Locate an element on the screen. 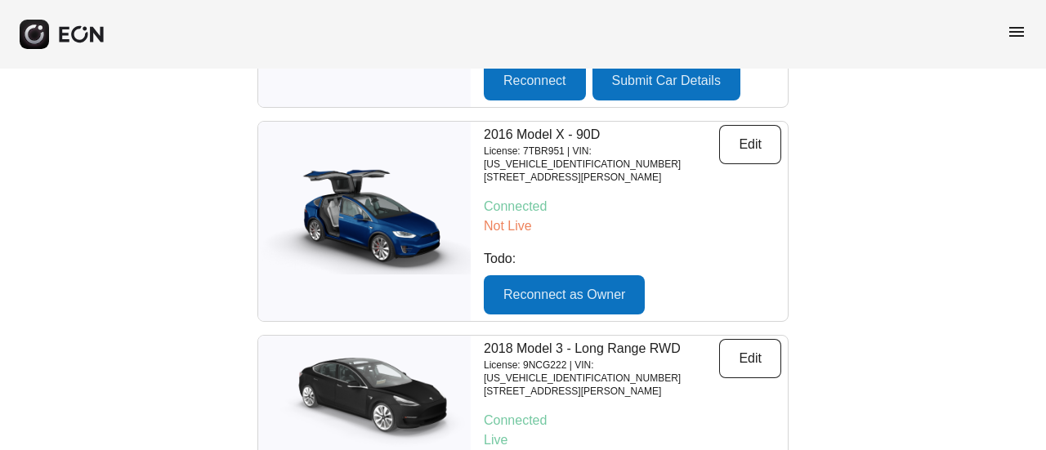 Image resolution: width=1046 pixels, height=450 pixels. span: menu is located at coordinates (1017, 32).